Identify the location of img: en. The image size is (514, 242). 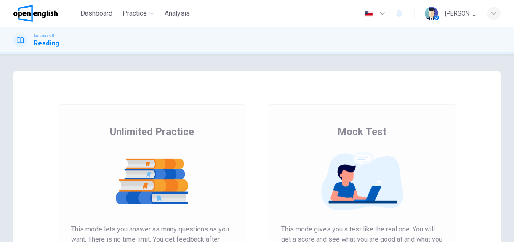
(369, 13).